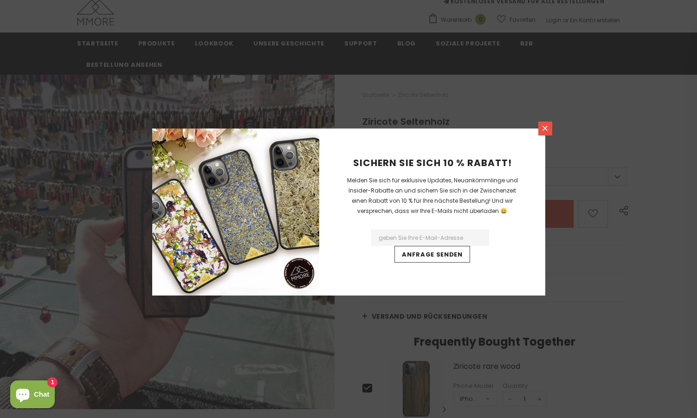  Describe the element at coordinates (432, 254) in the screenshot. I see `input: Anfrage senden` at that location.